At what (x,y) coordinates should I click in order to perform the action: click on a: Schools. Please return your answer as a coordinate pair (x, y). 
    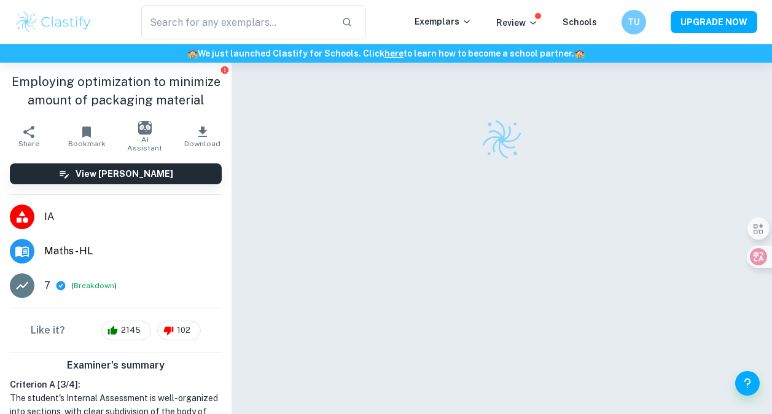
    Looking at the image, I should click on (580, 22).